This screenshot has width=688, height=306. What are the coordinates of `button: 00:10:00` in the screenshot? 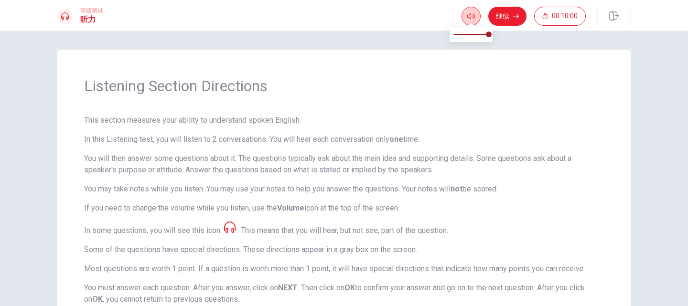 It's located at (560, 16).